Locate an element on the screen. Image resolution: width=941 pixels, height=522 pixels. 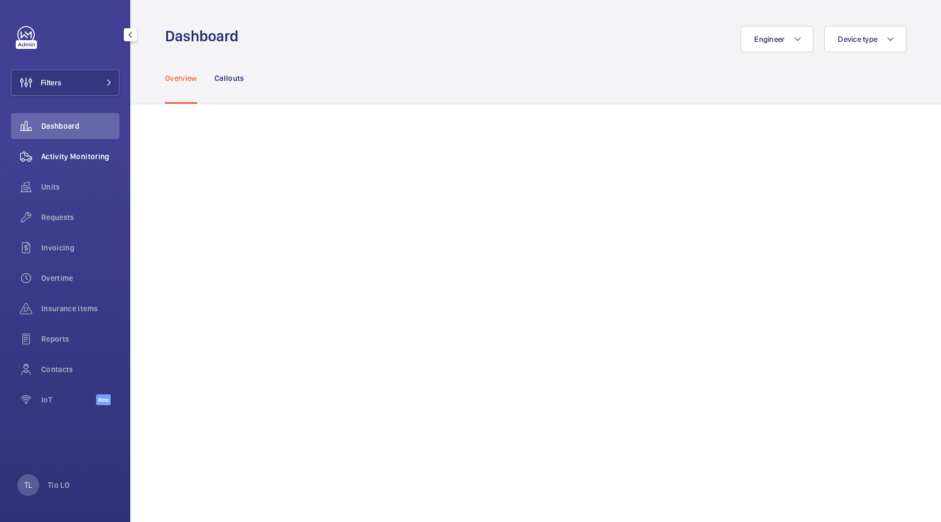
span: Dashboard is located at coordinates (80, 126).